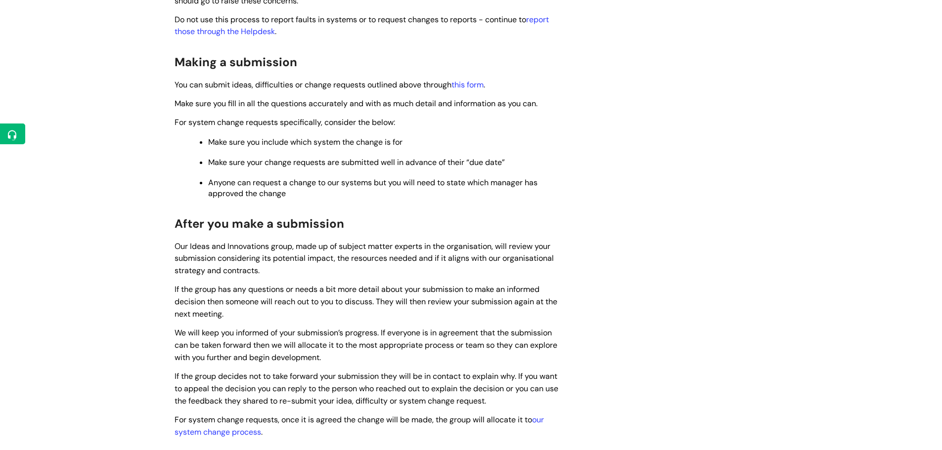  Describe the element at coordinates (236, 62) in the screenshot. I see `span: Making a submission` at that location.